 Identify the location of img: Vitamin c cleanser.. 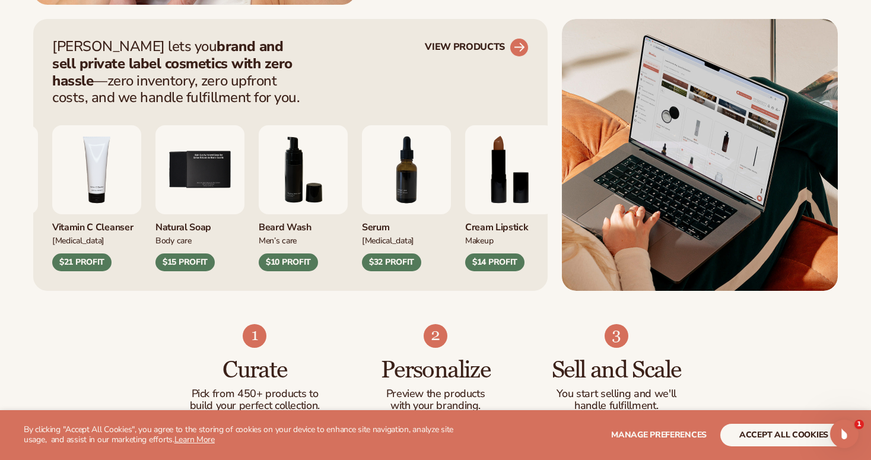
(97, 170).